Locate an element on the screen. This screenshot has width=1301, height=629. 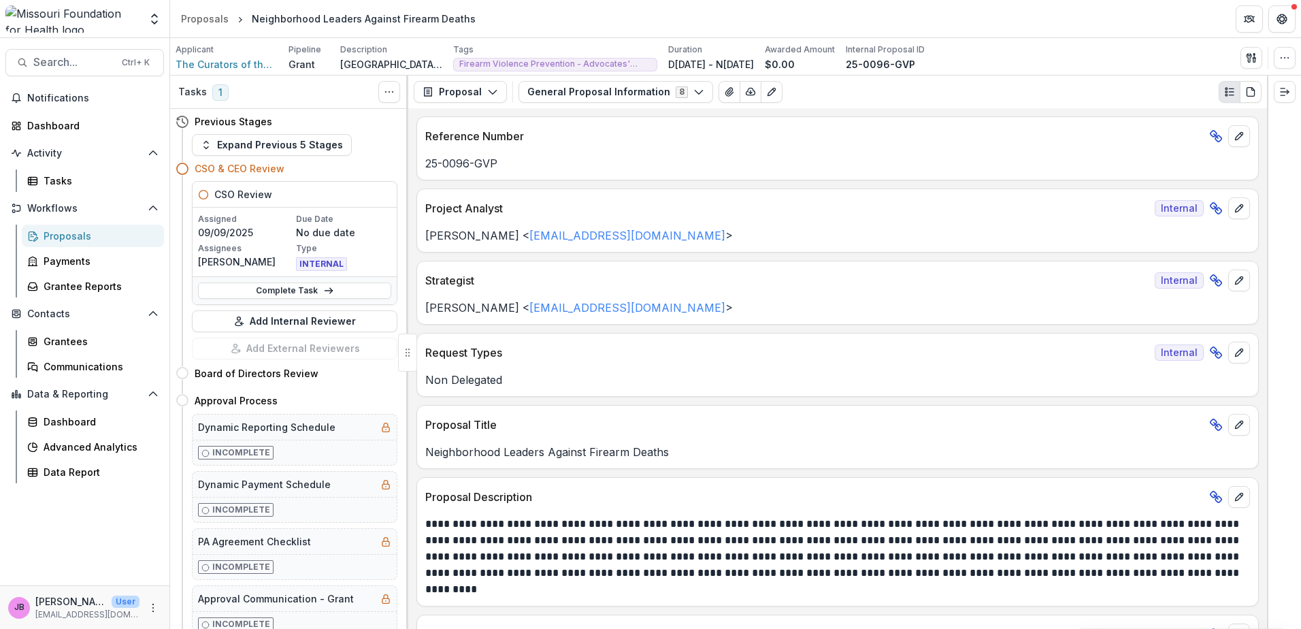
div: Data Report is located at coordinates (98, 472).